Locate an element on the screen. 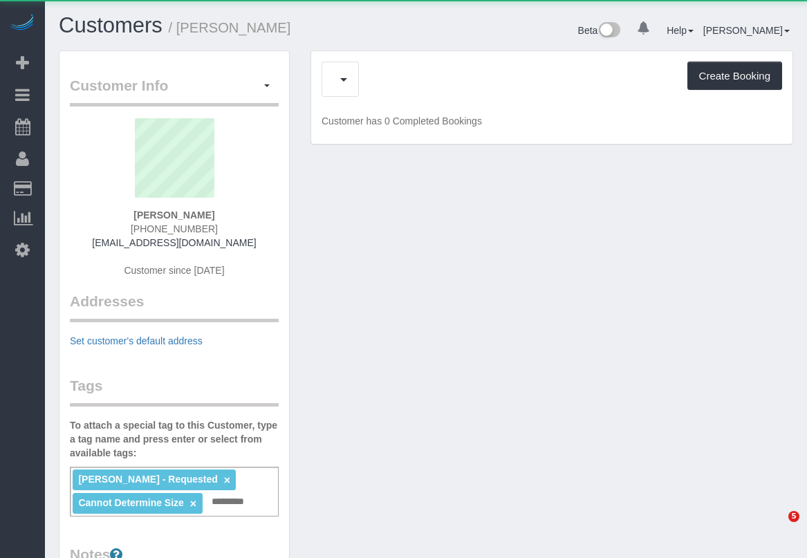 The height and width of the screenshot is (558, 807). legend: Customer Info is located at coordinates (174, 91).